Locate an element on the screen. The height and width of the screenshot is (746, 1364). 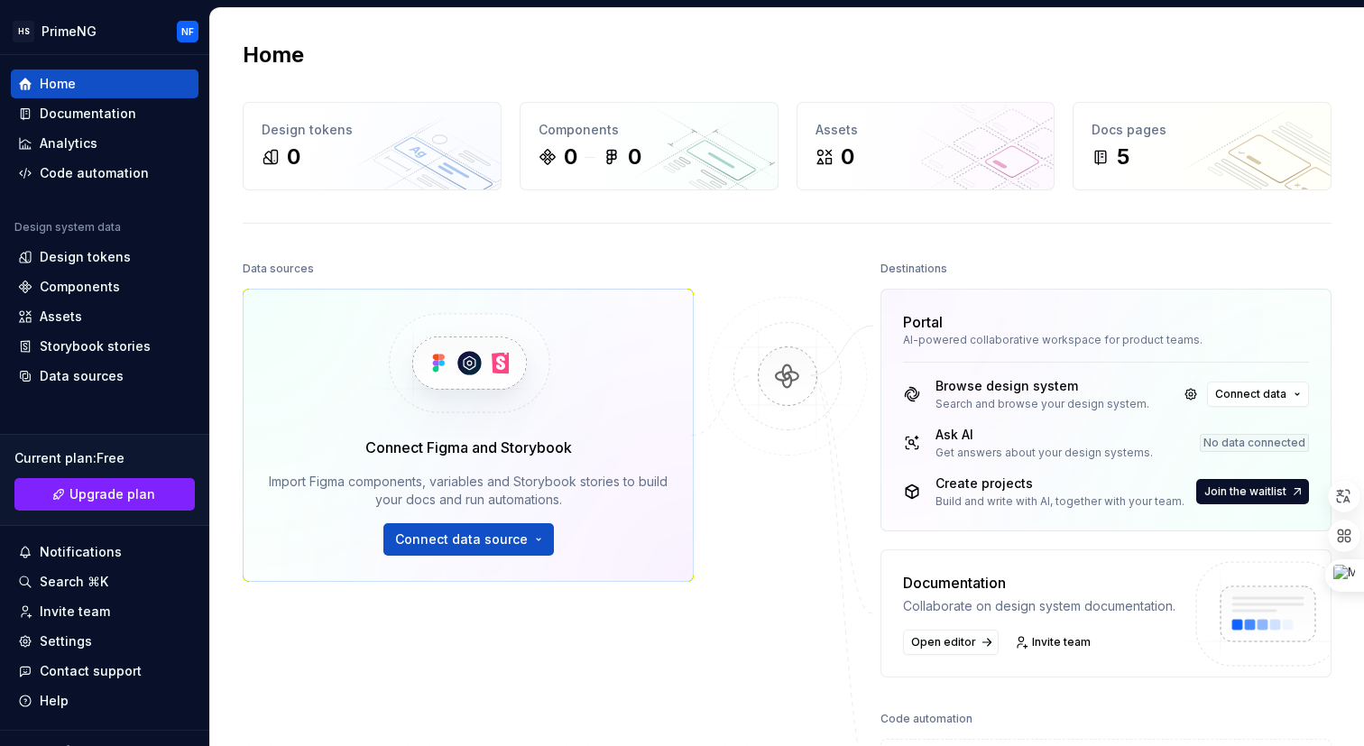
div: Import Figma components, variables and Storybook stories to build your docs and run automations. is located at coordinates (468, 491).